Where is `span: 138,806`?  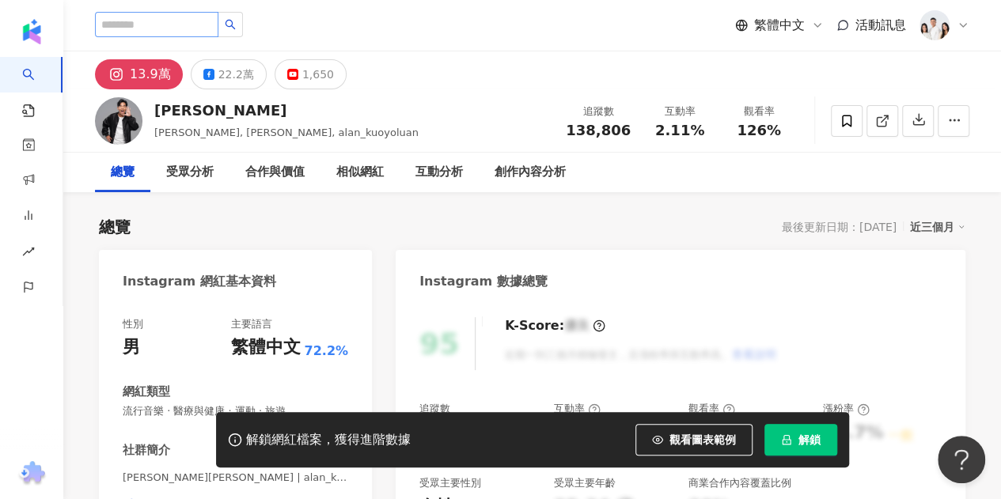 span: 138,806 is located at coordinates (598, 130).